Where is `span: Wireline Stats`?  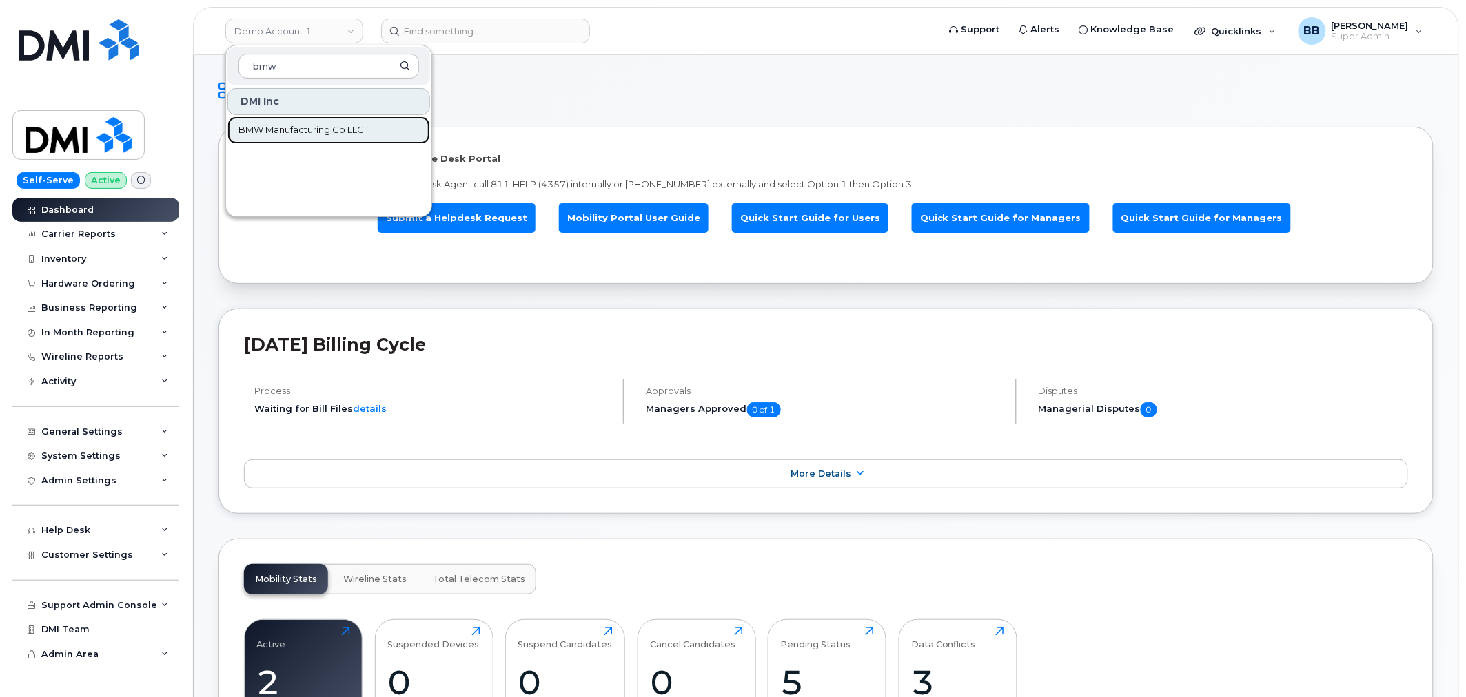
span: Wireline Stats is located at coordinates (375, 580).